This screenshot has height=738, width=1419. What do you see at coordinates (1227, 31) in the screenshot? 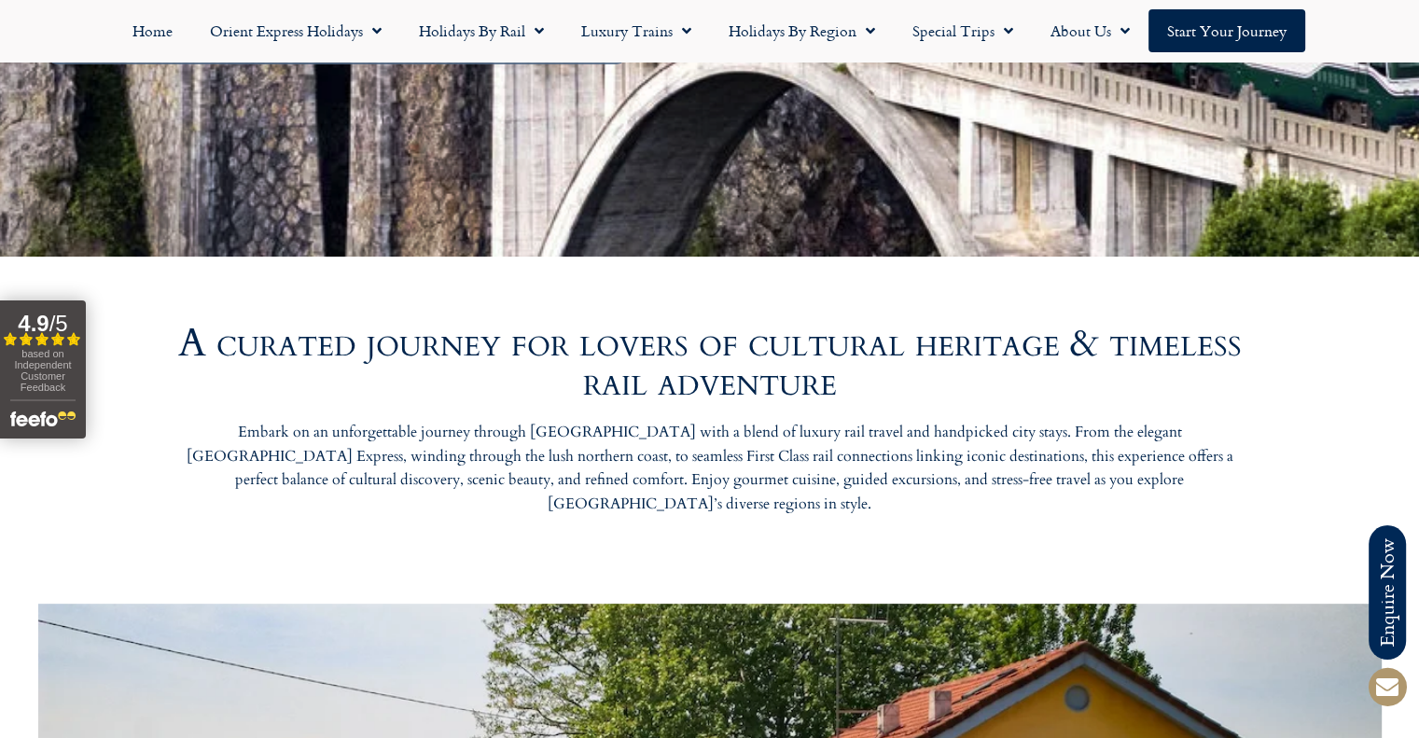
I see `a: Start your Journey` at bounding box center [1227, 31].